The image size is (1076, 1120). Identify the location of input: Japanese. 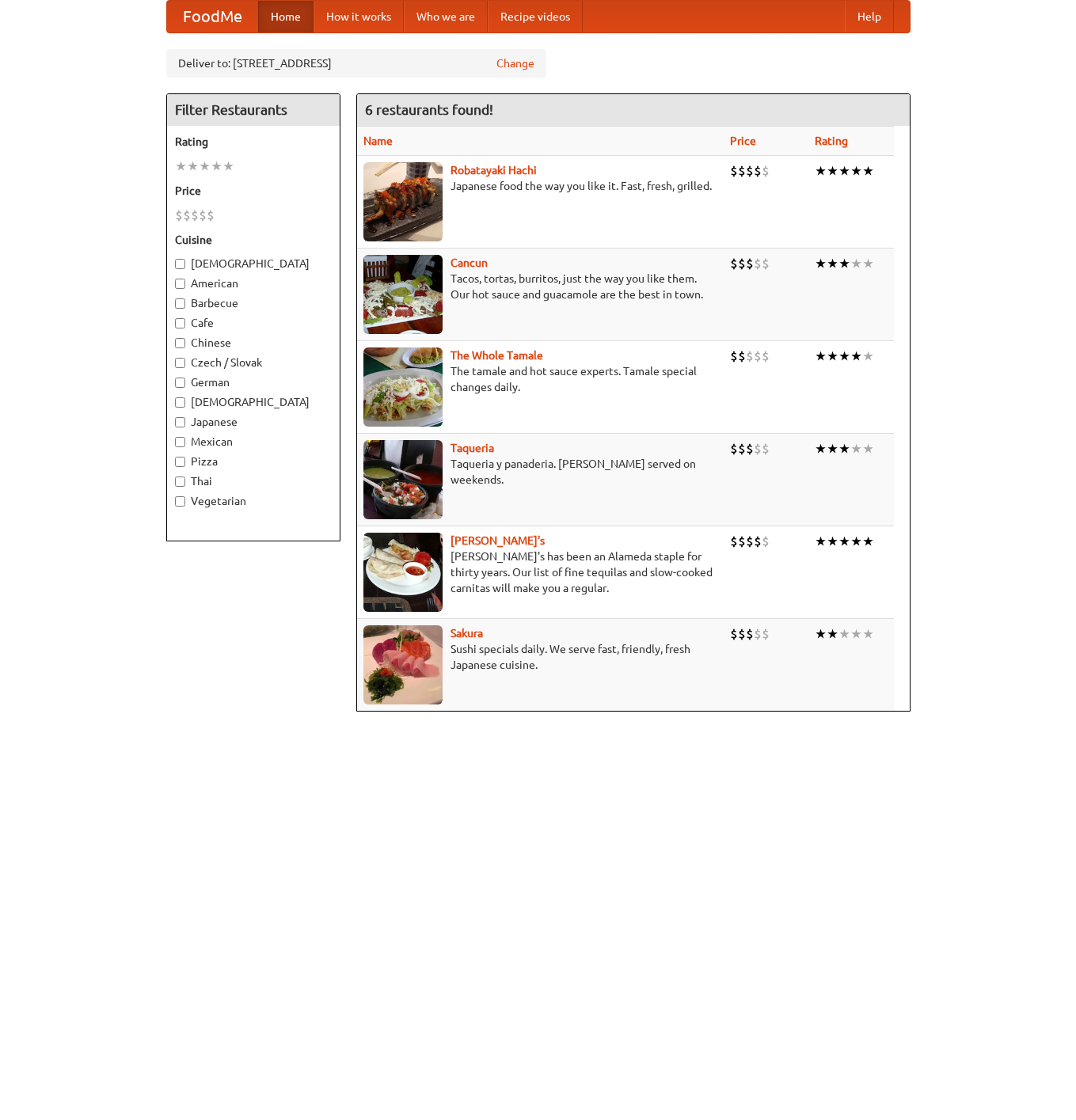
(180, 422).